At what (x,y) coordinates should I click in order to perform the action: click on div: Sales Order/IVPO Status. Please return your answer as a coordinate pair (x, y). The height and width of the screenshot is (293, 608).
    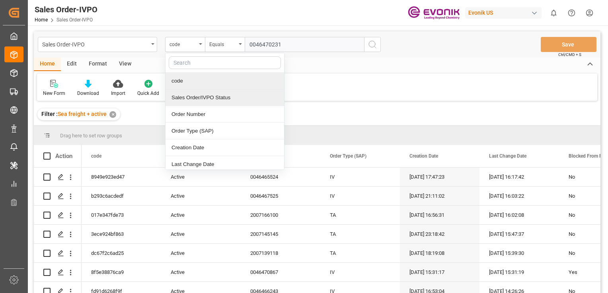
    Looking at the image, I should click on (225, 98).